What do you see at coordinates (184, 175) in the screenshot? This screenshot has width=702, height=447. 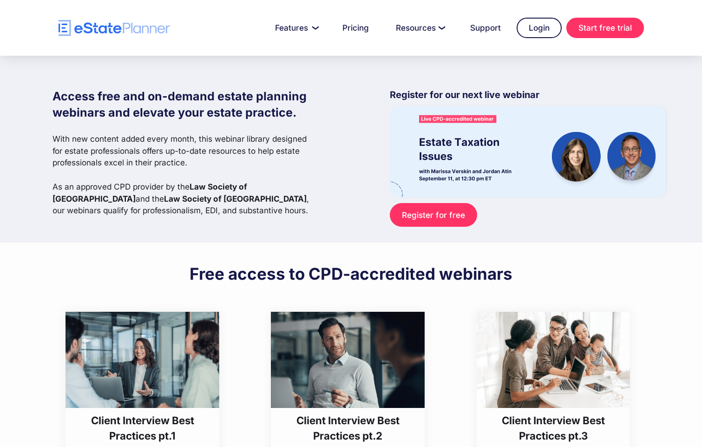 I see `p: With new content added every month, this webinar library designed for estate professionals offers...` at bounding box center [184, 175].